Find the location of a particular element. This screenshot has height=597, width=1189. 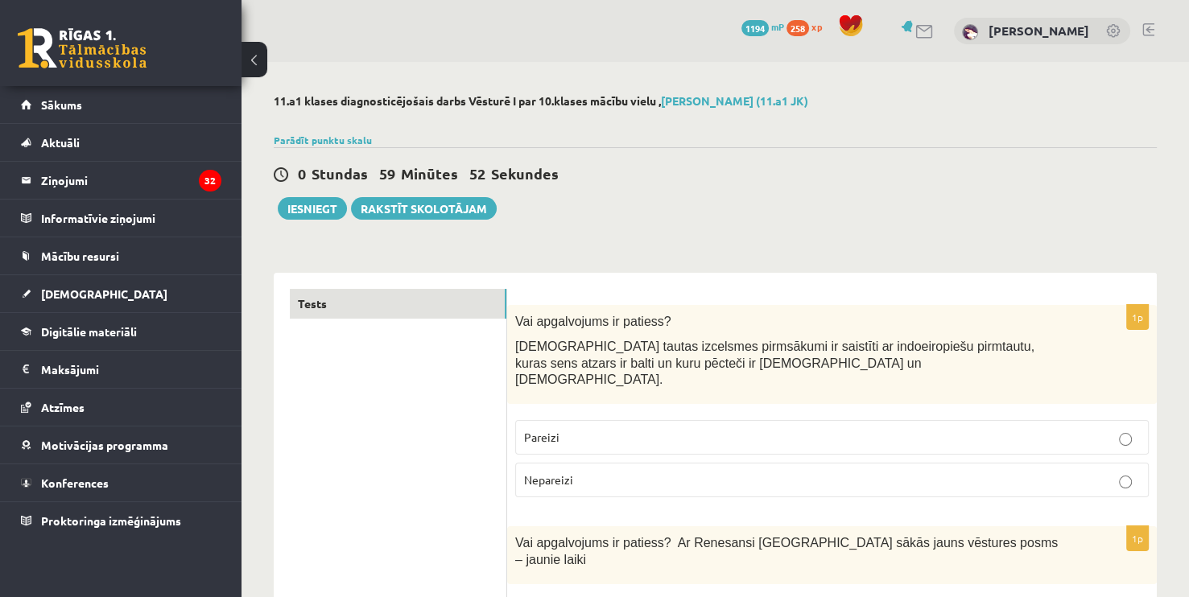

a: Aktuāli is located at coordinates (121, 142).